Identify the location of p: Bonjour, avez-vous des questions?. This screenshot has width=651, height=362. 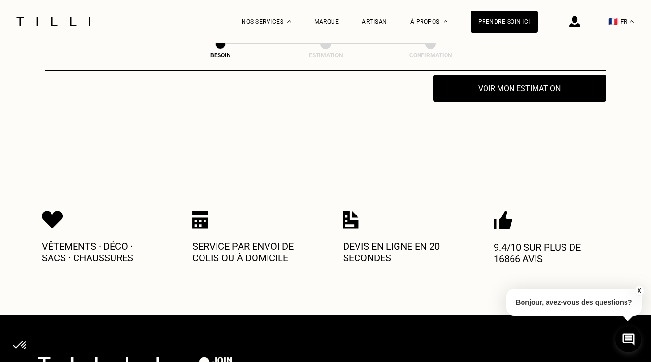
(574, 302).